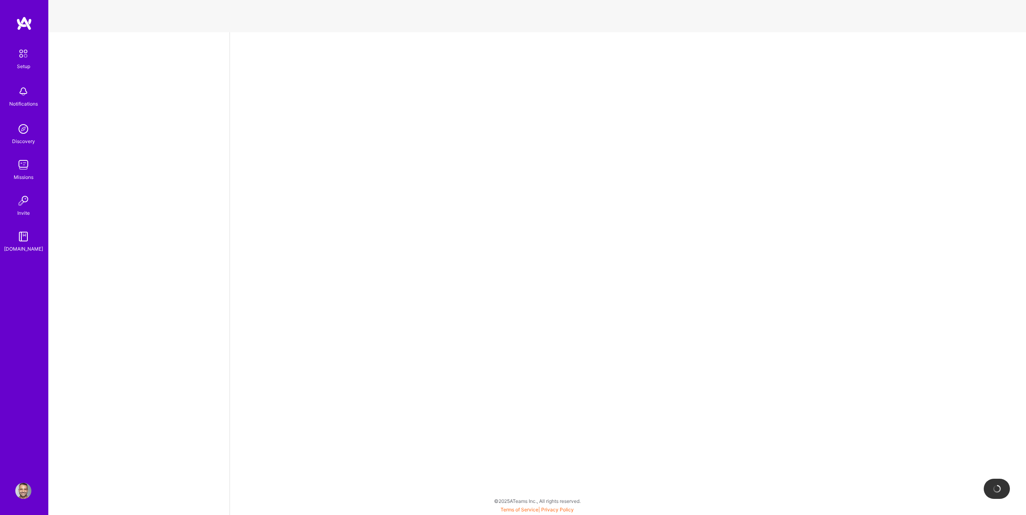  Describe the element at coordinates (23, 141) in the screenshot. I see `div: Discovery` at that location.